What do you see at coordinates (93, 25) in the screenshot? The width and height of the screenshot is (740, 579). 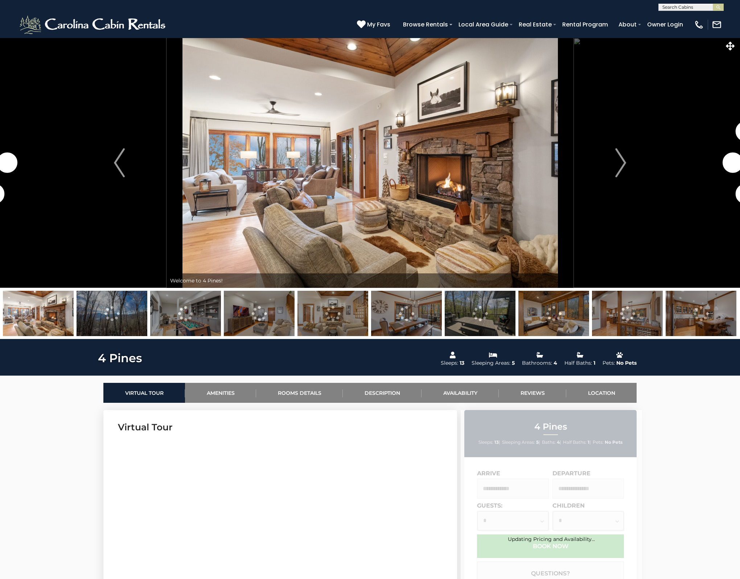 I see `img: White-1-2.png` at bounding box center [93, 25].